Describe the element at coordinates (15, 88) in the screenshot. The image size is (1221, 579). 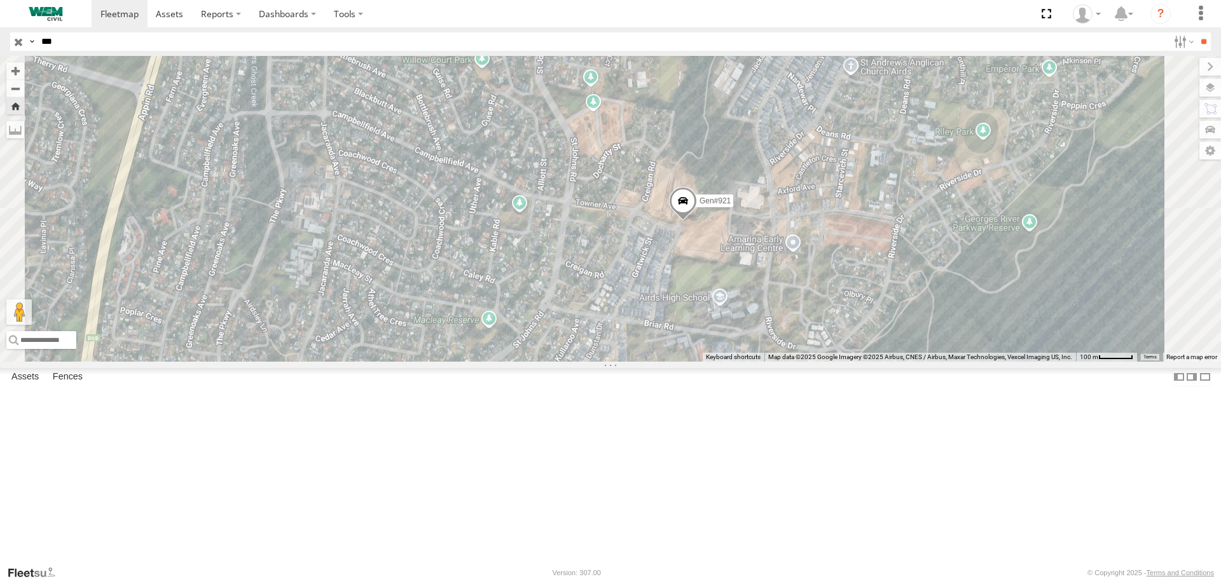
I see `button: Zoom out` at that location.